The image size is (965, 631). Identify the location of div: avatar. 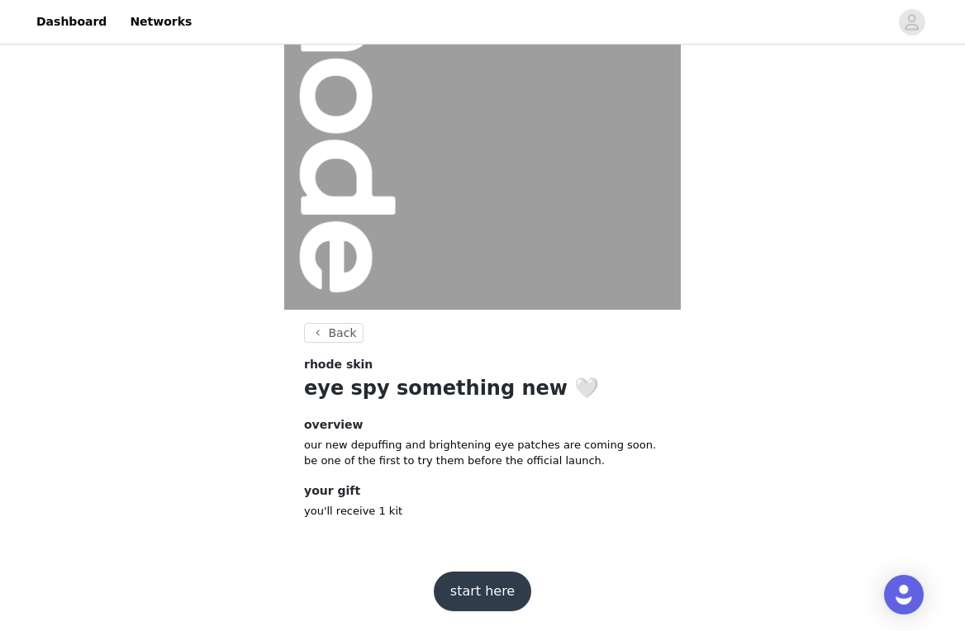
(911, 22).